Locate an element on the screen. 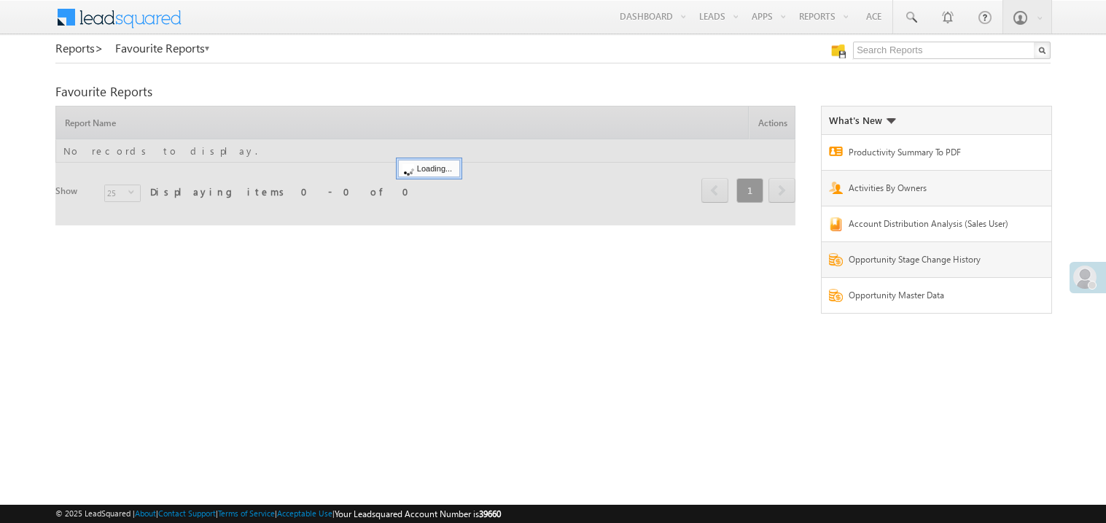 This screenshot has height=523, width=1106. a: Terms of Service is located at coordinates (246, 513).